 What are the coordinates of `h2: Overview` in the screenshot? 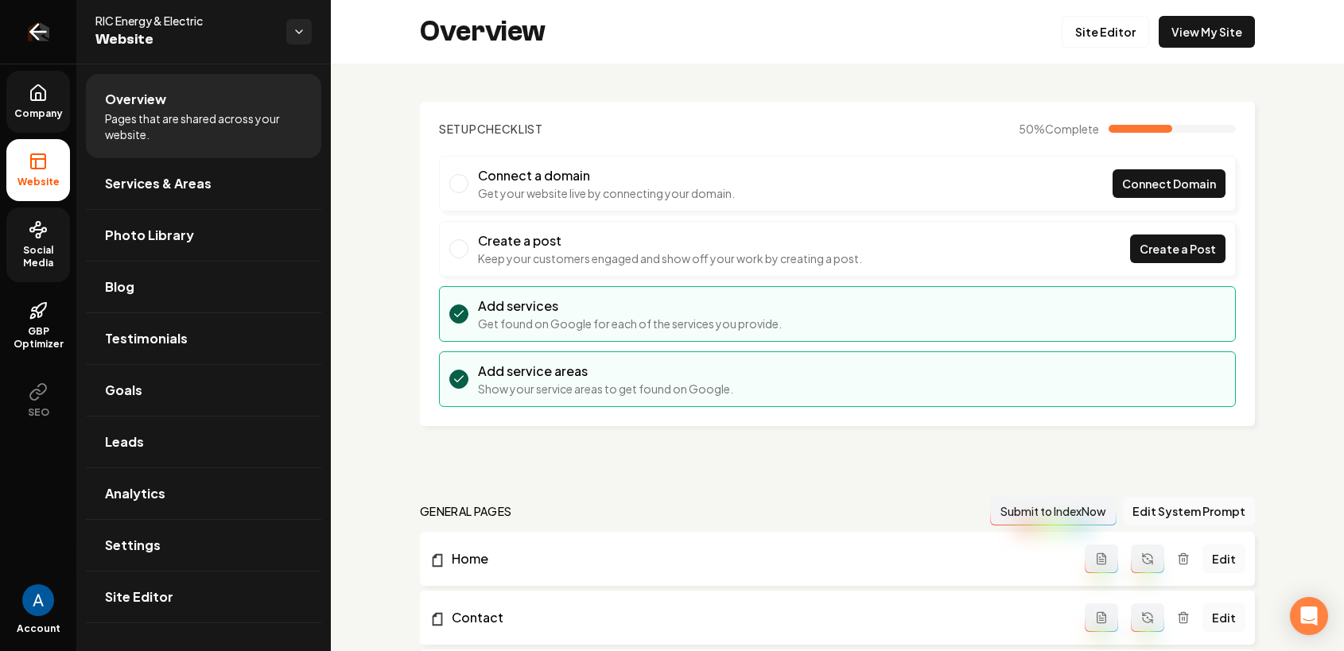 It's located at (483, 32).